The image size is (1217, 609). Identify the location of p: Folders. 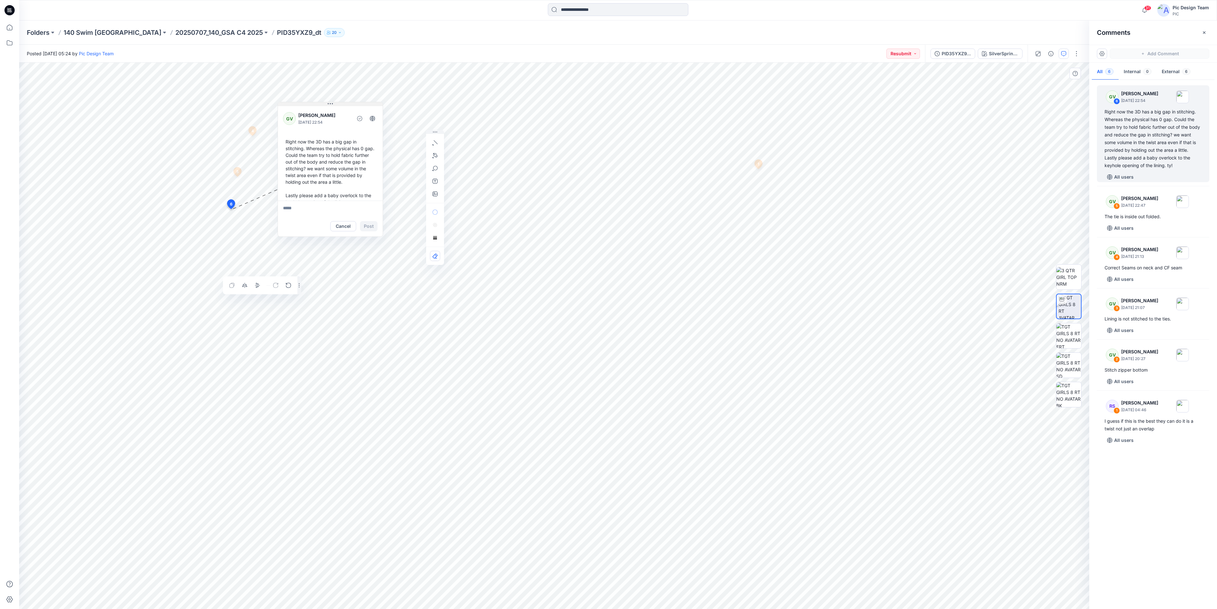
(38, 33).